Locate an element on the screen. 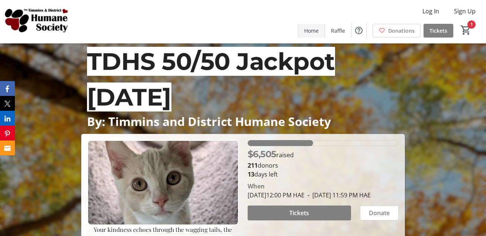 Image resolution: width=486 pixels, height=236 pixels. a: Home is located at coordinates (311, 30).